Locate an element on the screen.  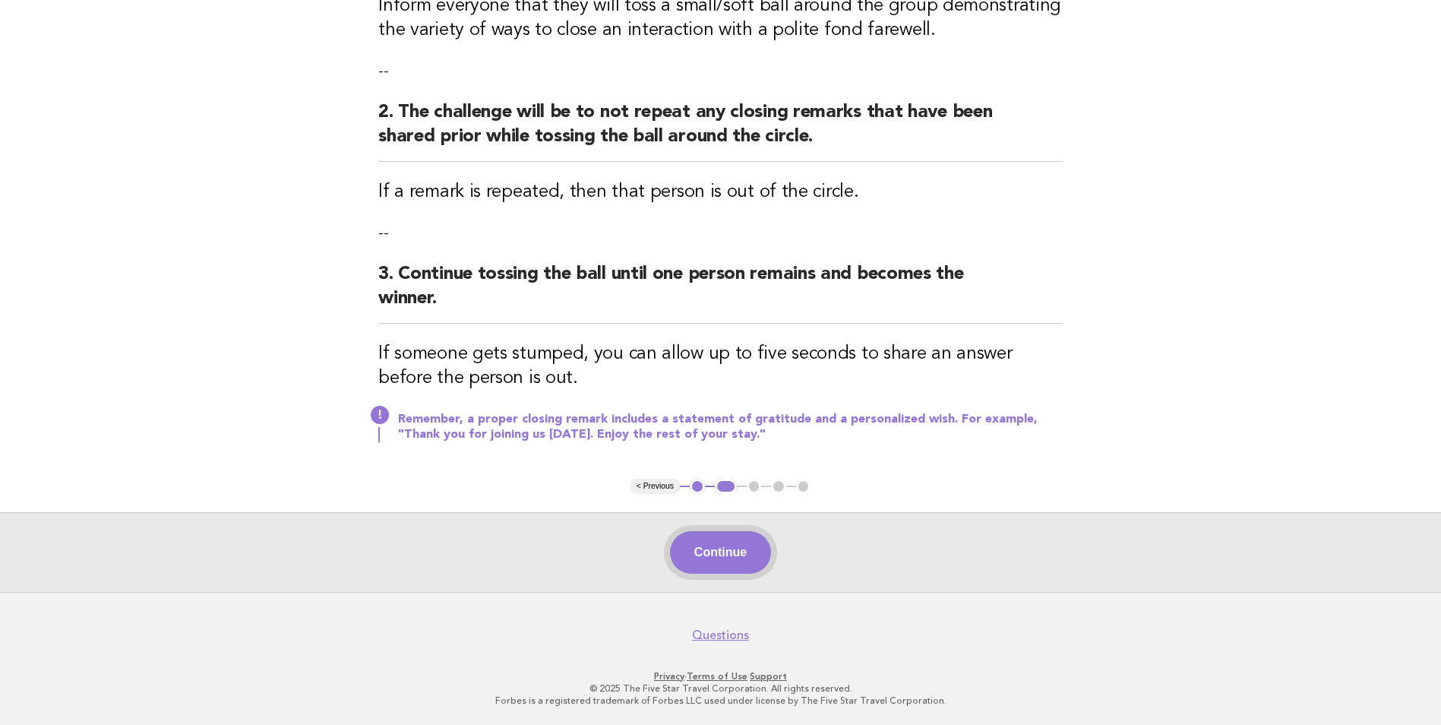
h2: 2. The challenge will be to not repeat any closing remarks that have been shared prior while toss... is located at coordinates (720, 131).